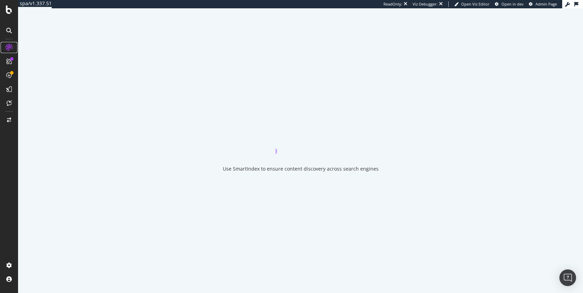  What do you see at coordinates (472, 4) in the screenshot?
I see `a: Open Viz Editor` at bounding box center [472, 4].